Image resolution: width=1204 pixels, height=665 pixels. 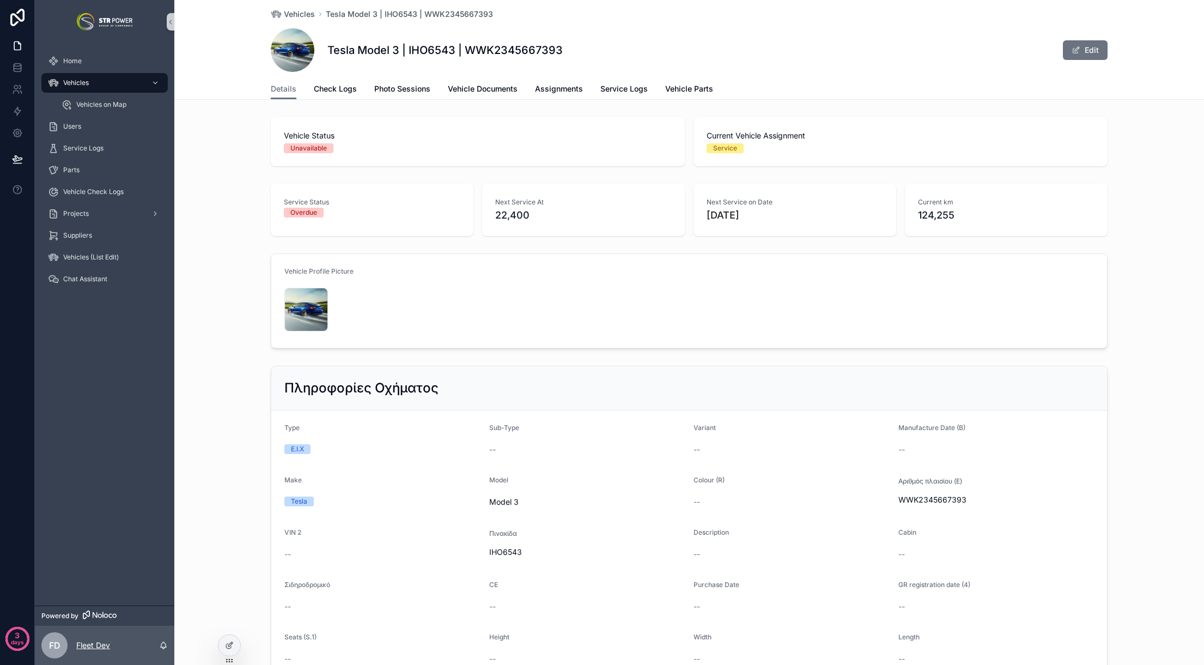 What do you see at coordinates (739, 202) in the screenshot?
I see `span: Next Service on Date` at bounding box center [739, 202].